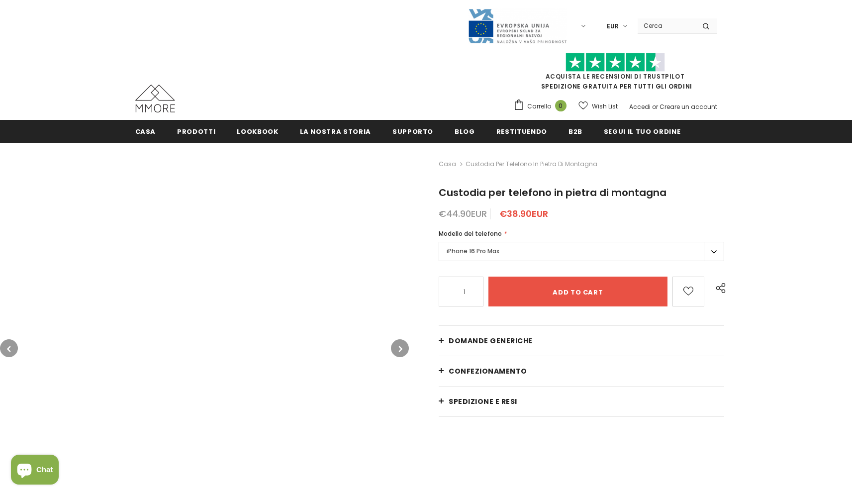 The width and height of the screenshot is (852, 495). What do you see at coordinates (464, 131) in the screenshot?
I see `span: Blog` at bounding box center [464, 131].